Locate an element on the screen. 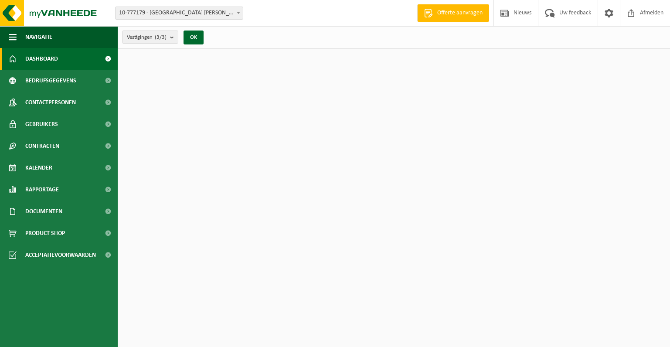 This screenshot has width=670, height=347. button: OK is located at coordinates (194, 38).